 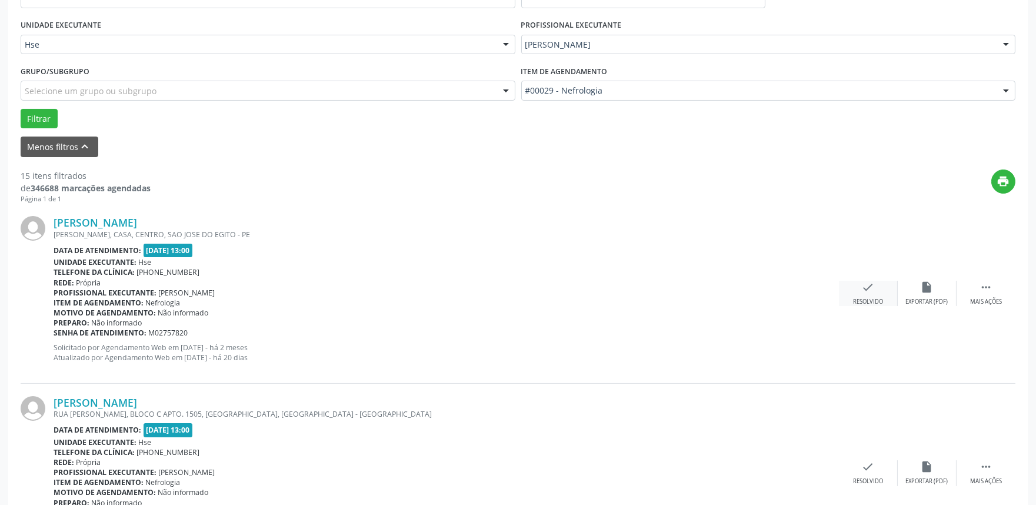 I want to click on div: de, so click(x=85, y=188).